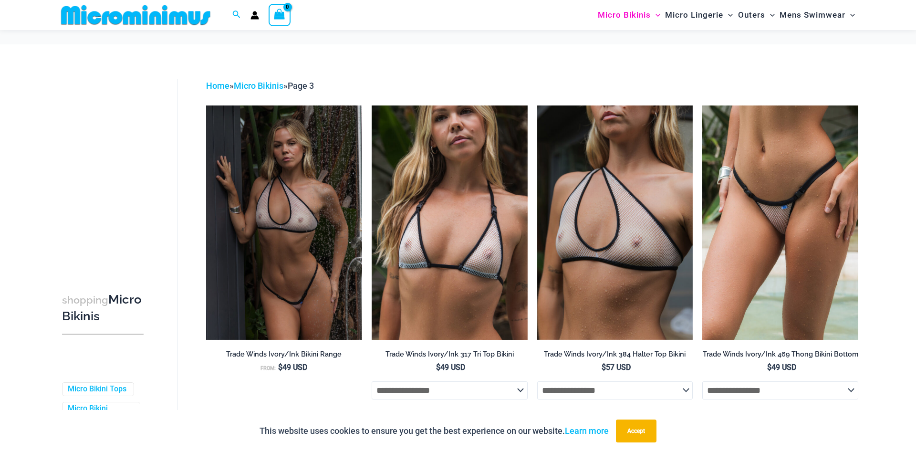 The height and width of the screenshot is (452, 916). Describe the element at coordinates (259, 85) in the screenshot. I see `a: Micro Bikinis` at that location.